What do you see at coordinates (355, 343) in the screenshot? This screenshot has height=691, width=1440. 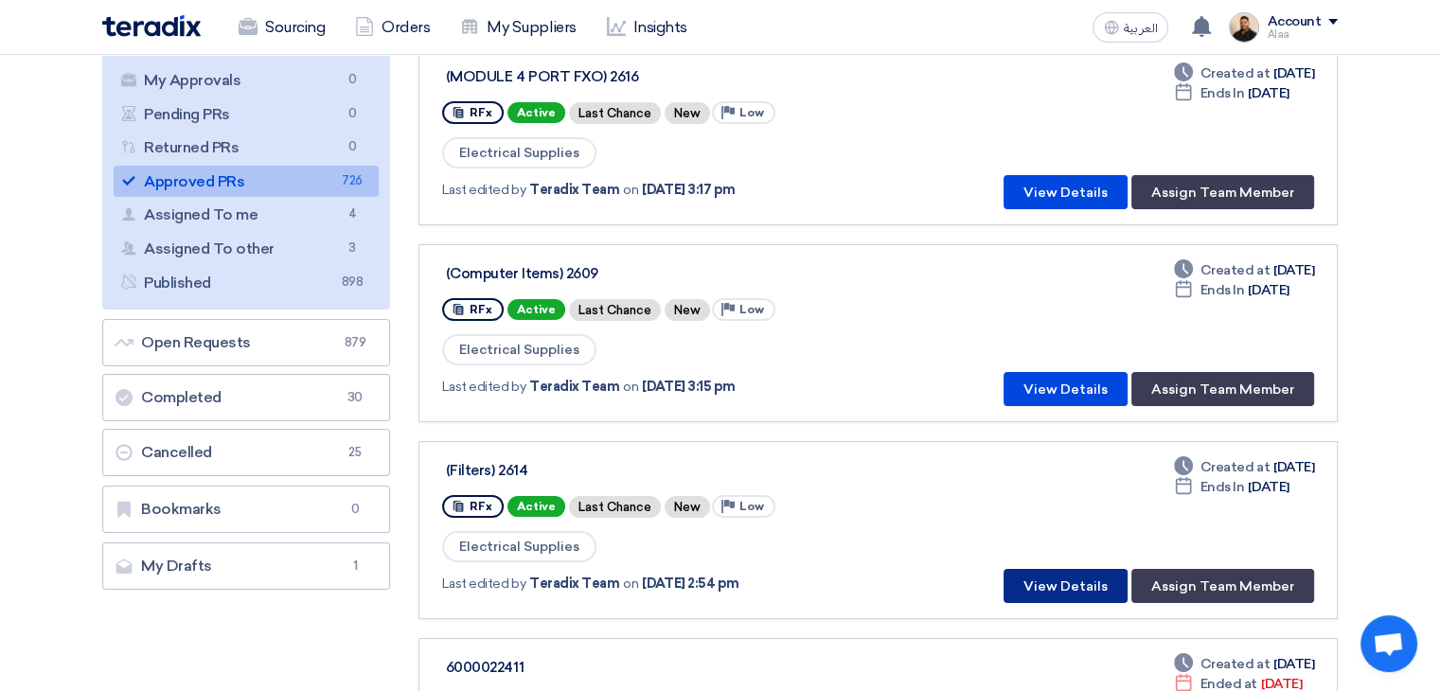 I see `span: 879` at bounding box center [355, 343].